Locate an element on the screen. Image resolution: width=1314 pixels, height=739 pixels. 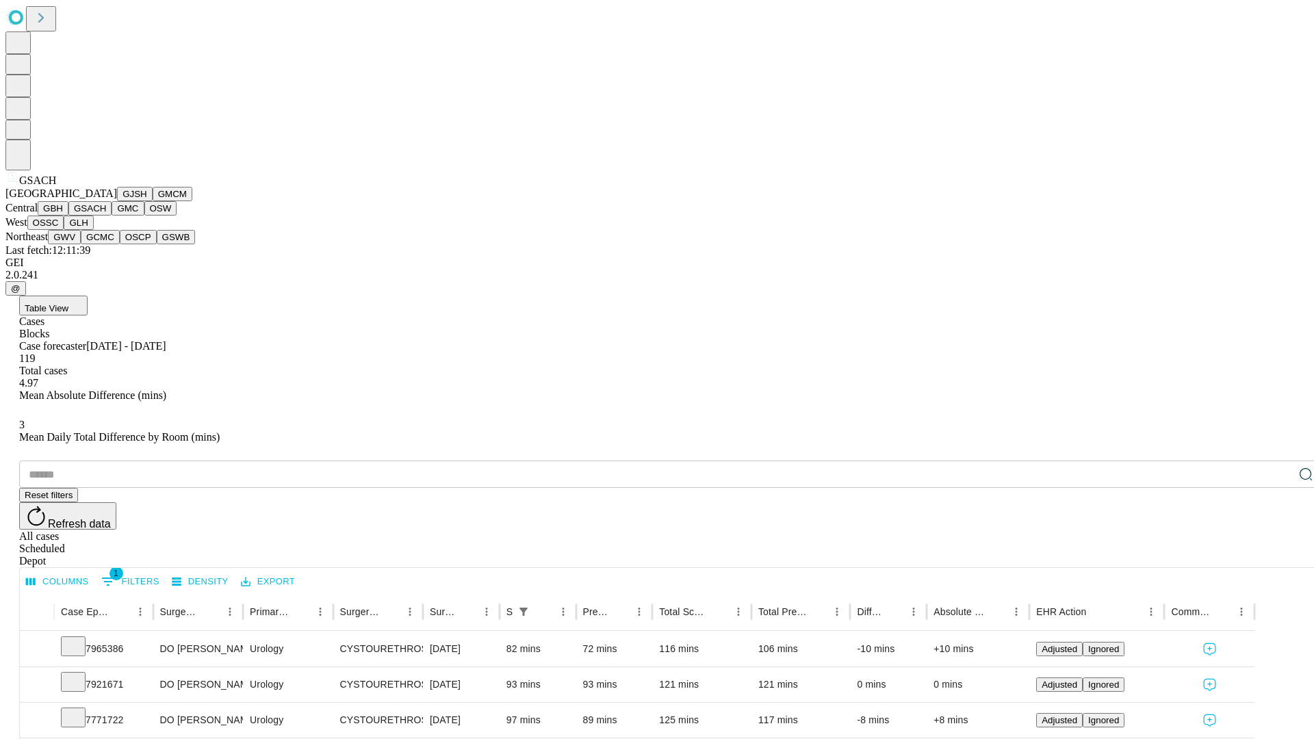
div: 89 mins is located at coordinates (615, 720).